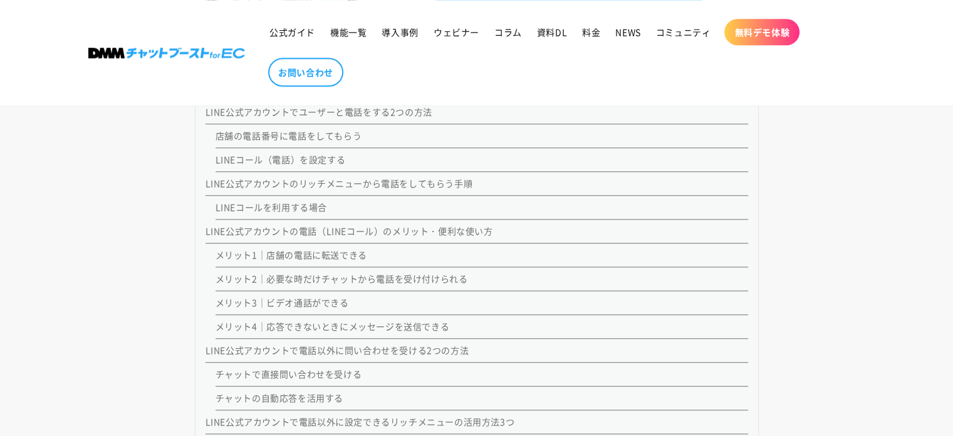 The image size is (953, 436). Describe the element at coordinates (306, 72) in the screenshot. I see `span: お問い合わせ` at that location.